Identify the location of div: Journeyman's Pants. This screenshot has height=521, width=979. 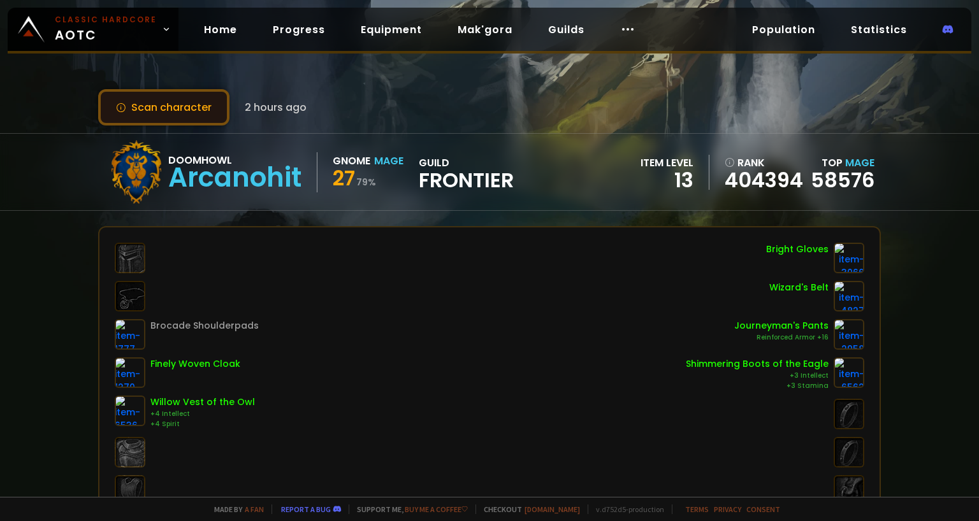
(781, 326).